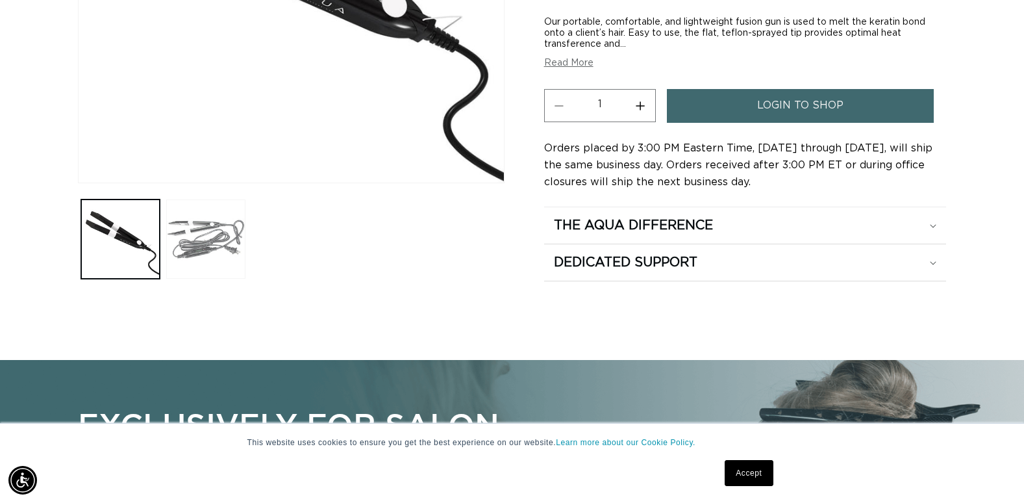 The image size is (1024, 503). What do you see at coordinates (205, 238) in the screenshot?
I see `button: Load image 2 in gallery view` at bounding box center [205, 238].